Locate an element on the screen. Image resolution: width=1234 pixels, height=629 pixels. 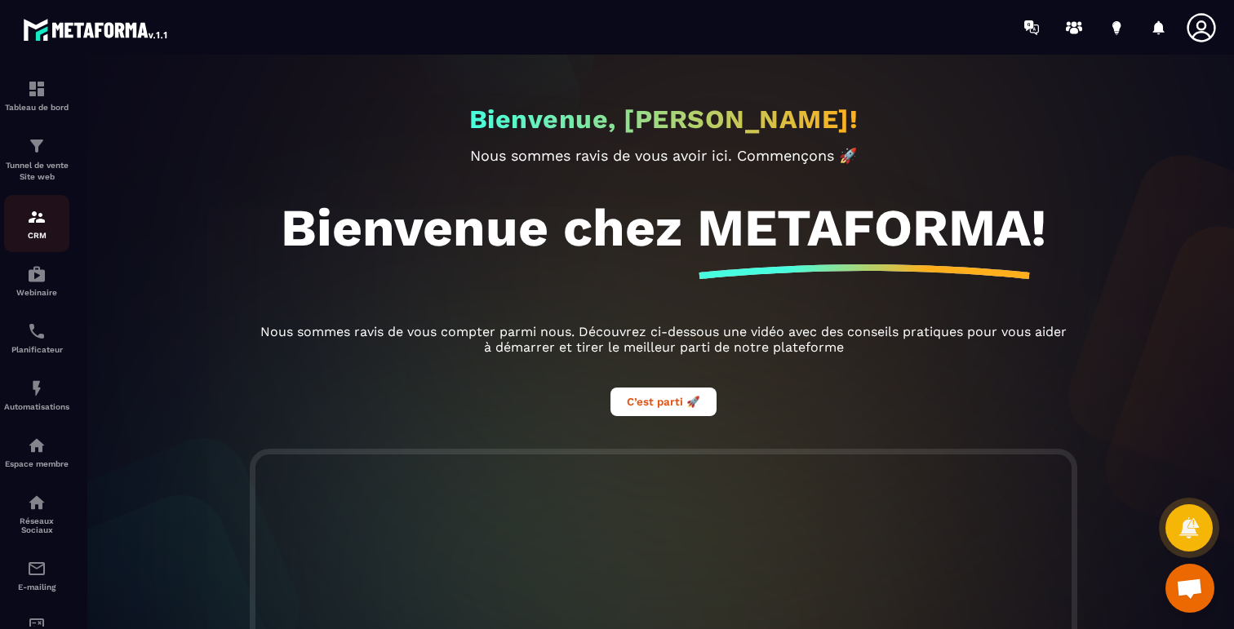
a: schedulerschedulerPlanificateur is located at coordinates (37, 338).